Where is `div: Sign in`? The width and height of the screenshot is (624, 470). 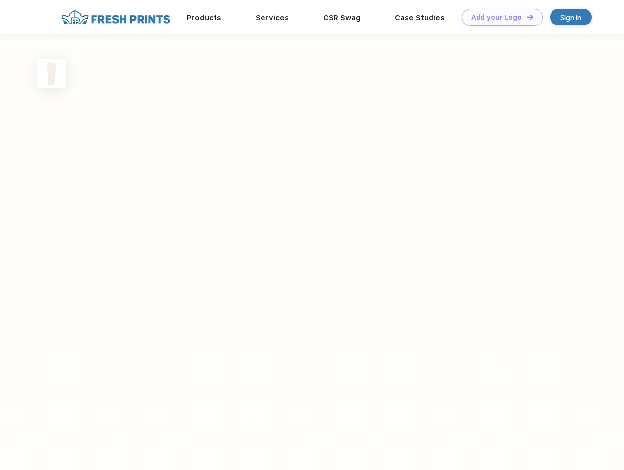
div: Sign in is located at coordinates (571, 17).